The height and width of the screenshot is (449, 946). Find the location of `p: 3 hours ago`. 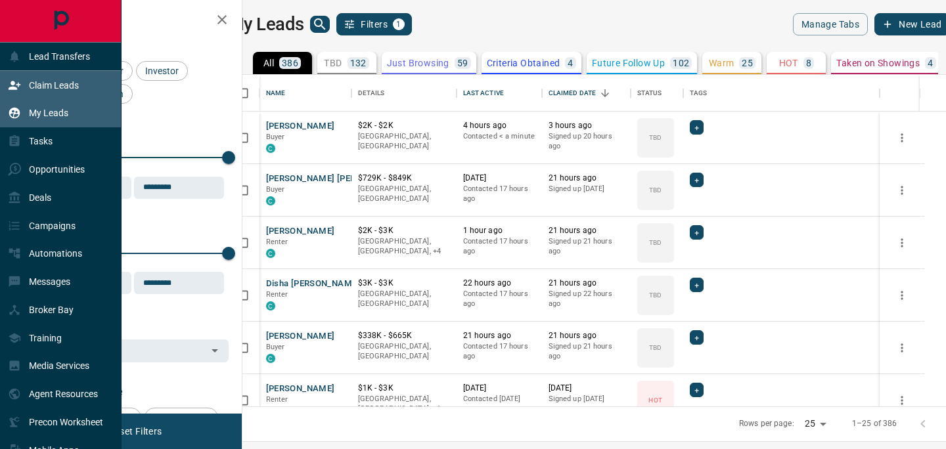

p: 3 hours ago is located at coordinates (586, 125).